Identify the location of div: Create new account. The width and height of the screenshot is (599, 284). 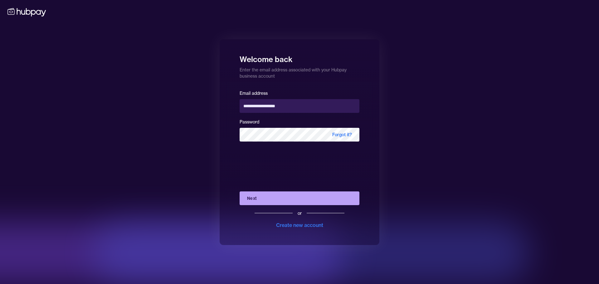
(300, 225).